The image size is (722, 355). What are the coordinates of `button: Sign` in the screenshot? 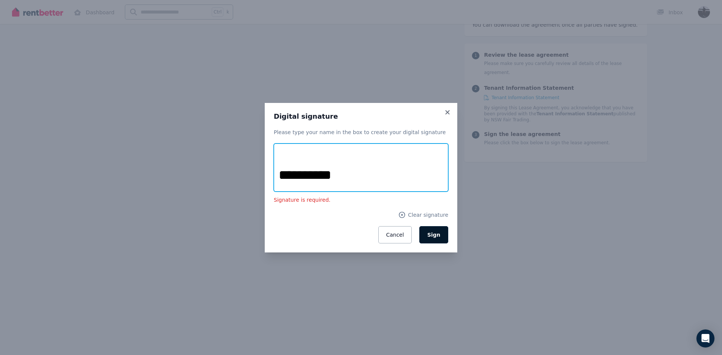 It's located at (433, 235).